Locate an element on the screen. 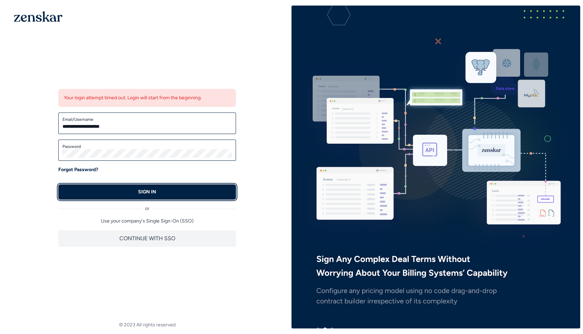 This screenshot has height=334, width=583. footer: © 2023 All rights reserved is located at coordinates (147, 325).